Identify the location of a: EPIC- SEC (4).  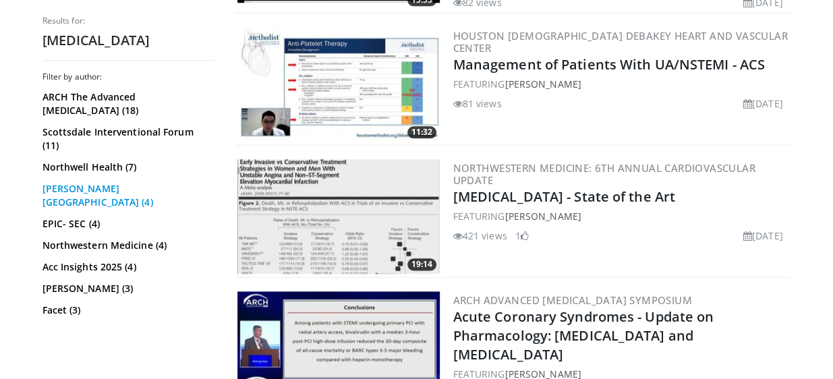
(127, 224).